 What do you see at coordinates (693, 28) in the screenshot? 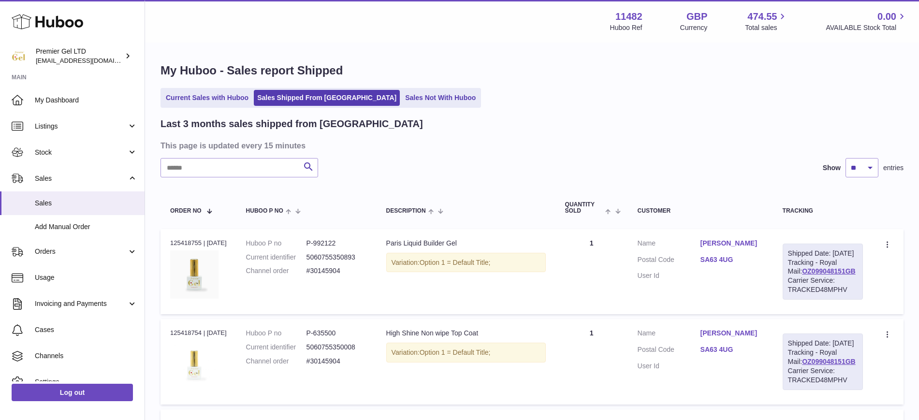
I see `div: Currency` at bounding box center [693, 28].